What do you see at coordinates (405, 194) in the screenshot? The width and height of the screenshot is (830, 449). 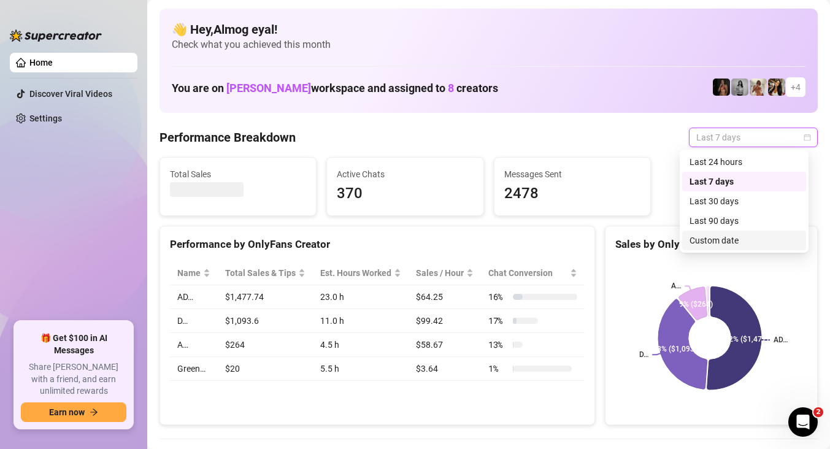 I see `span: 370` at bounding box center [405, 194].